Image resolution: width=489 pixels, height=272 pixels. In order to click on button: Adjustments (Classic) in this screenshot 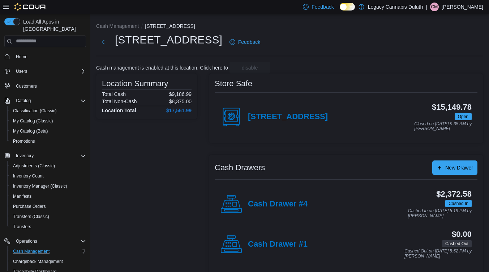, I will do `click(48, 166)`.